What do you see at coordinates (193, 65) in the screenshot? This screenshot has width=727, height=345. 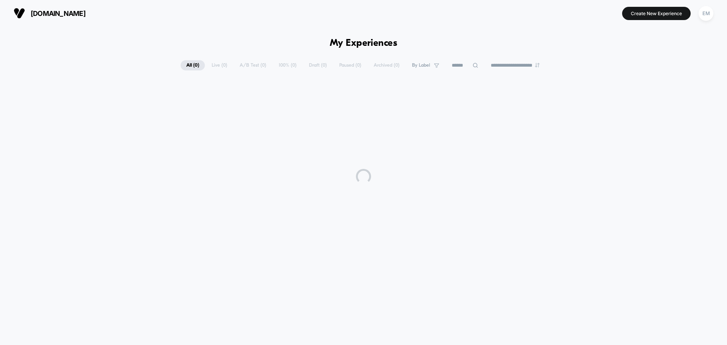 I see `span: All ( 0 )` at bounding box center [193, 65].